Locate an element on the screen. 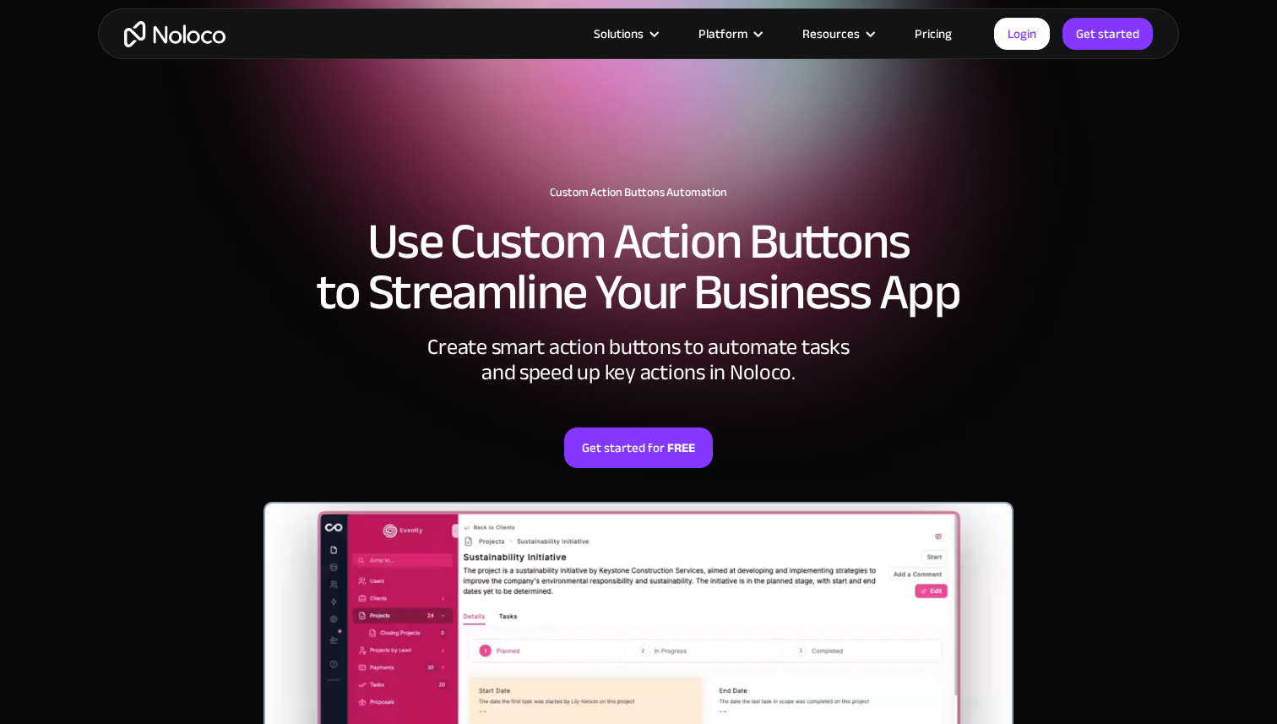 The image size is (1277, 724). div: Create smart action buttons to automate tasks and speed up key actions in Noloco. is located at coordinates (638, 360).